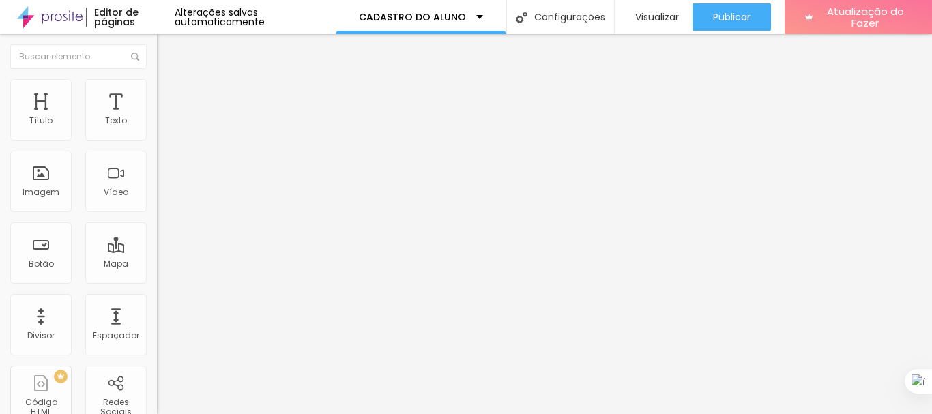  Describe the element at coordinates (78, 57) in the screenshot. I see `input: Buscar elemento` at that location.